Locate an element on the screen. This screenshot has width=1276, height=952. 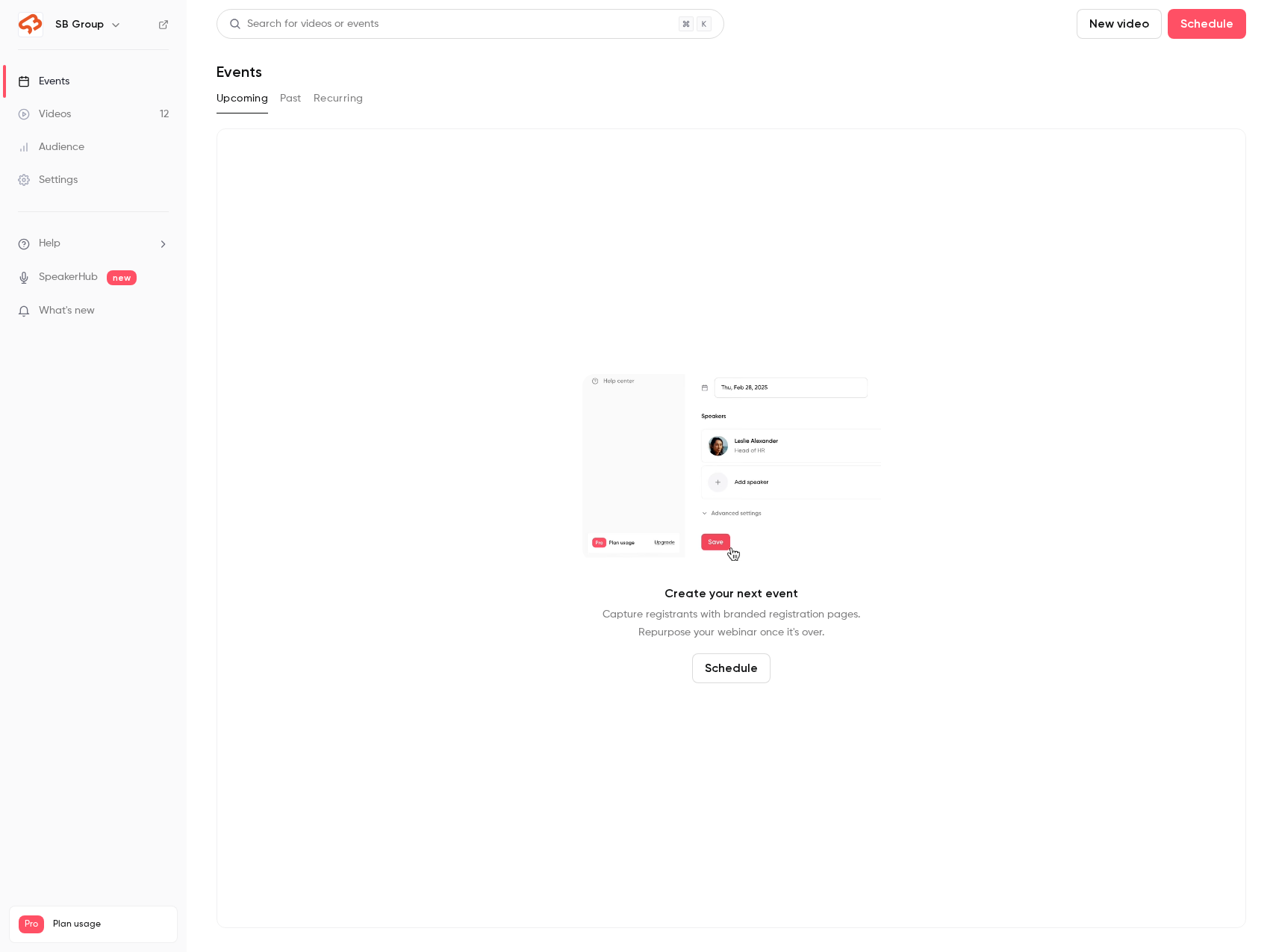
div: Audience is located at coordinates (51, 147).